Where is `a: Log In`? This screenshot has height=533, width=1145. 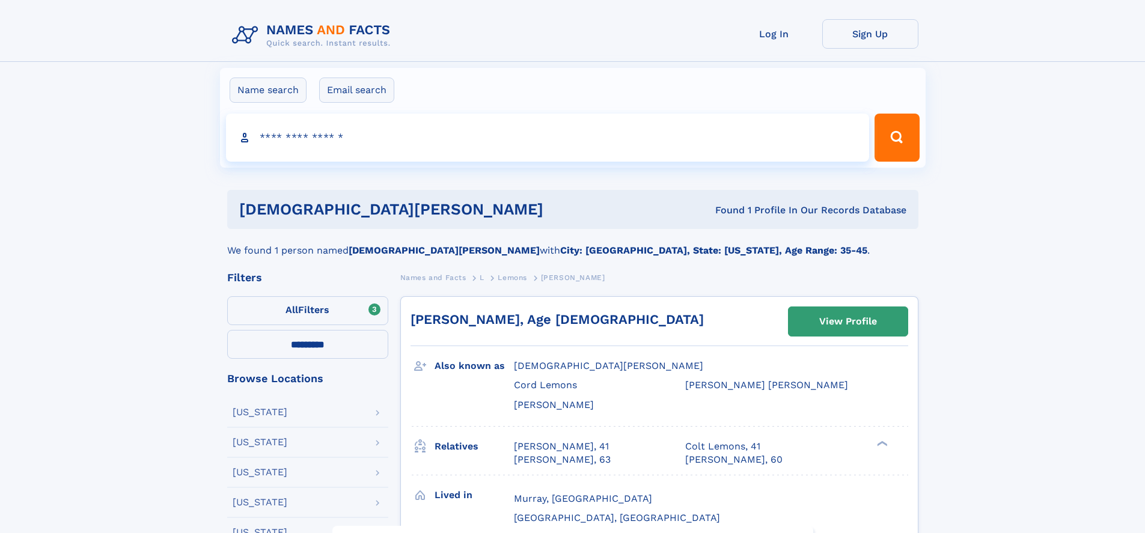 a: Log In is located at coordinates (774, 34).